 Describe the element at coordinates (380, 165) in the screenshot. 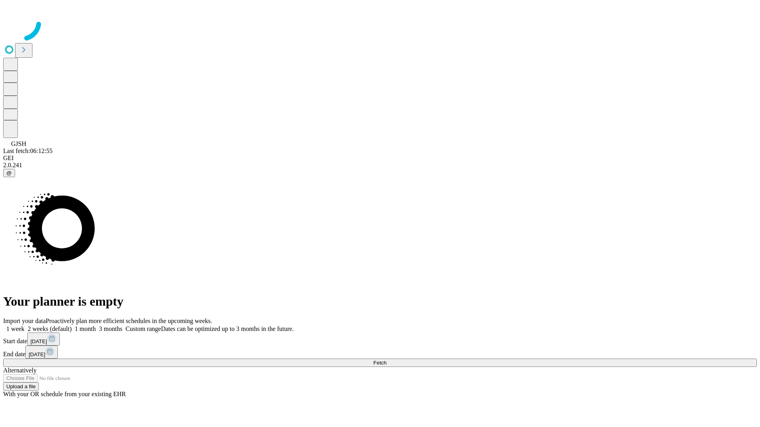

I see `div: 2.0.241` at that location.